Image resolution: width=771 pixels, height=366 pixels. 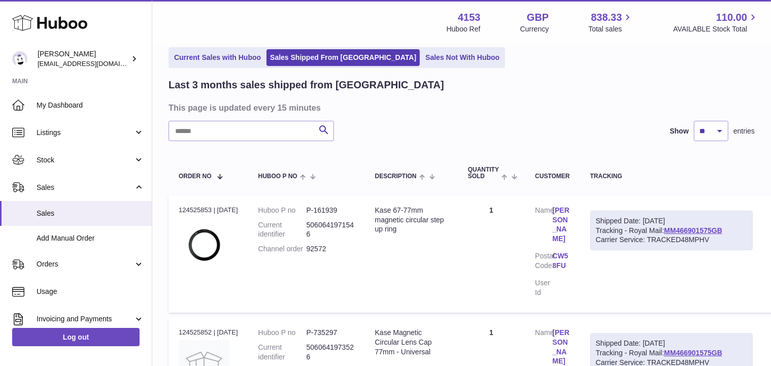 I want to click on span: Add Manual Order, so click(x=90, y=238).